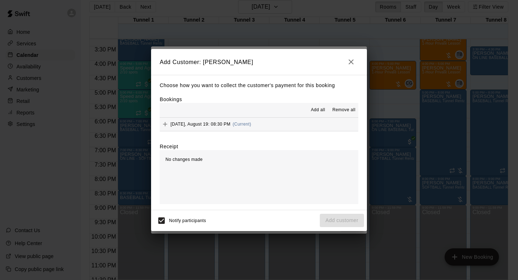  Describe the element at coordinates (187, 220) in the screenshot. I see `span: Notify participants` at that location.